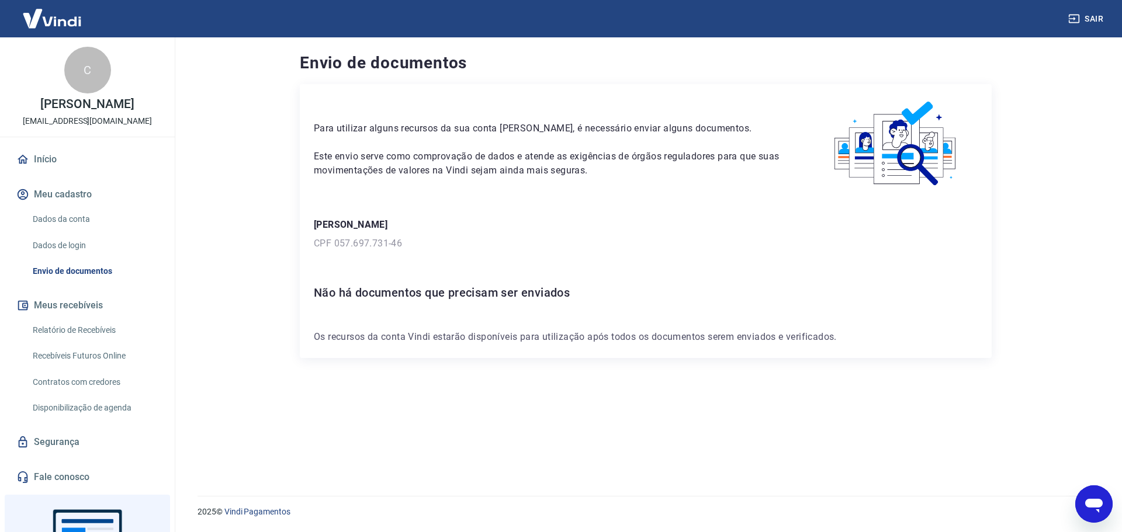 The image size is (1122, 532). What do you see at coordinates (896, 144) in the screenshot?
I see `img: waiting_documents.41d9841a9773e5fdf392cede4d13b617.svg` at bounding box center [896, 144].